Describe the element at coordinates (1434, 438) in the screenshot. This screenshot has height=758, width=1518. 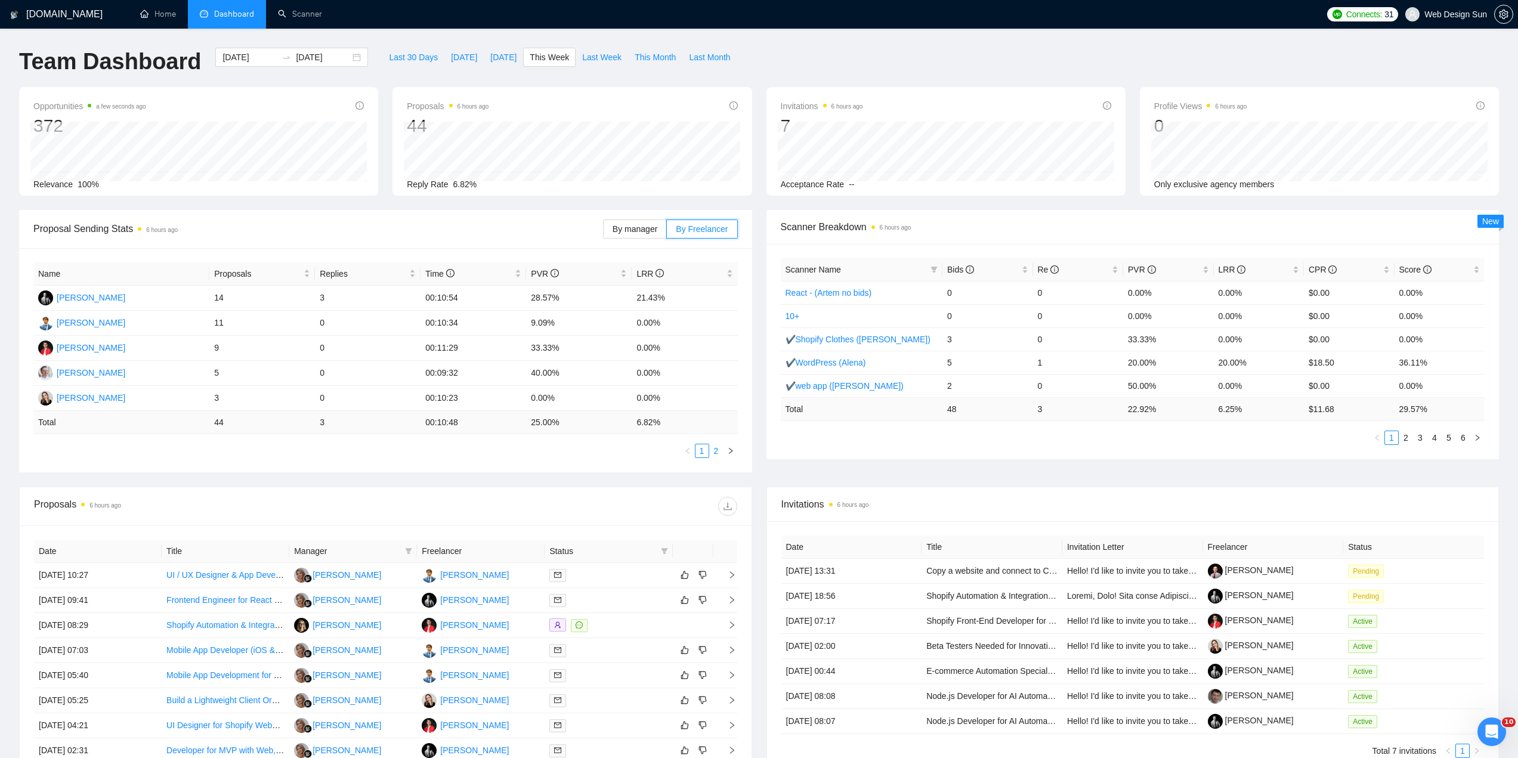
I see `a: 4` at that location.